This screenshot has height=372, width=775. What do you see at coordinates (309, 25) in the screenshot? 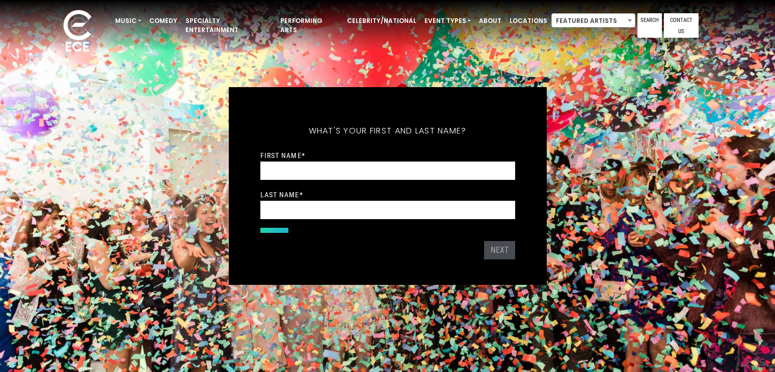
I see `a: Performing Arts` at bounding box center [309, 25].